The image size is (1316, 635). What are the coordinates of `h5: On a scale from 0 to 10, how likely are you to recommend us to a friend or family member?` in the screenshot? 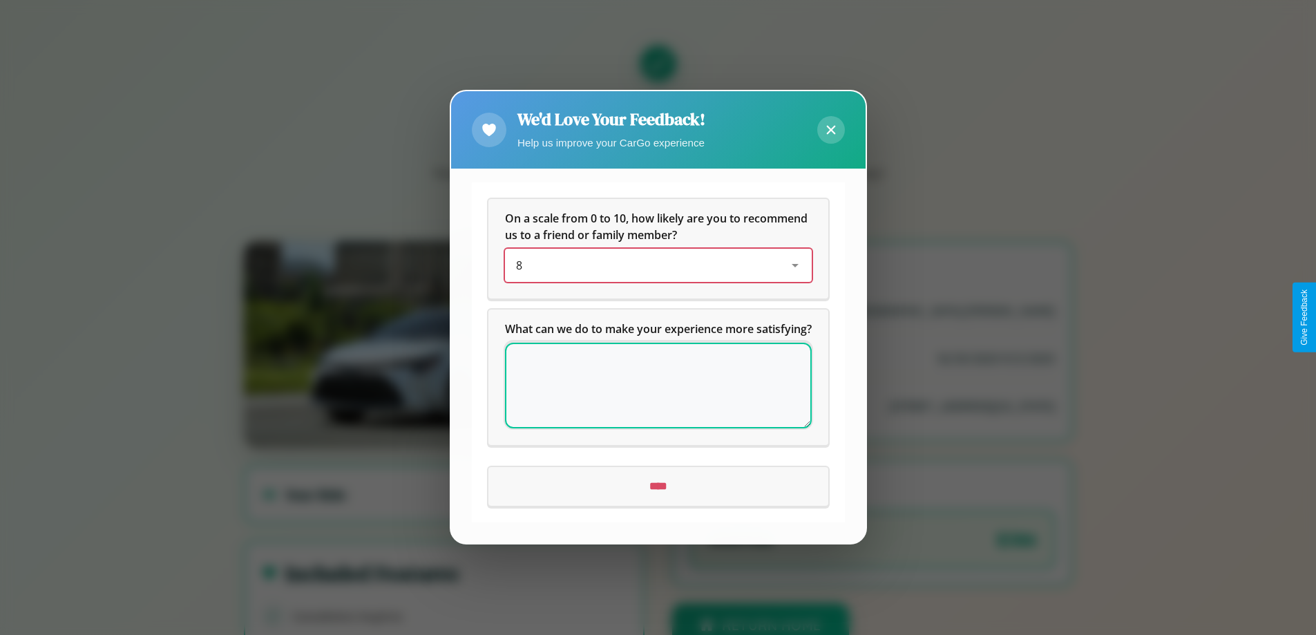 It's located at (658, 227).